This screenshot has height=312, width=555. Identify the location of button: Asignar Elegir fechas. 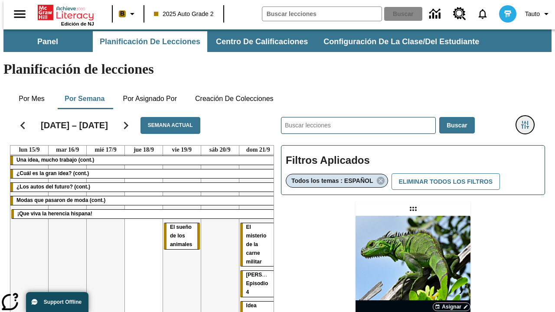
(451, 307).